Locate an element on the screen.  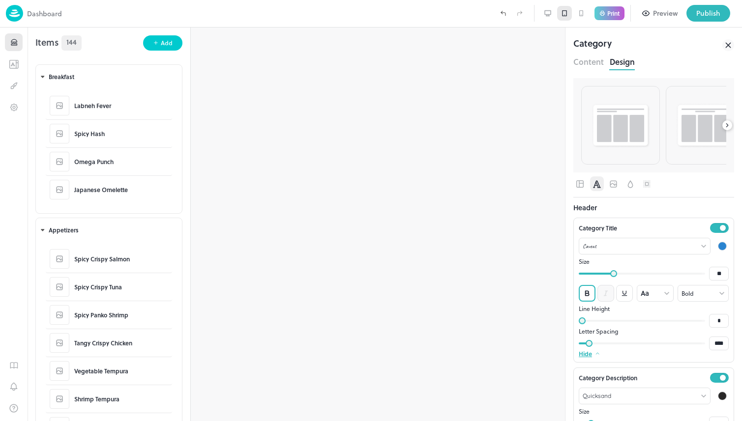
div: Header is located at coordinates (653, 207).